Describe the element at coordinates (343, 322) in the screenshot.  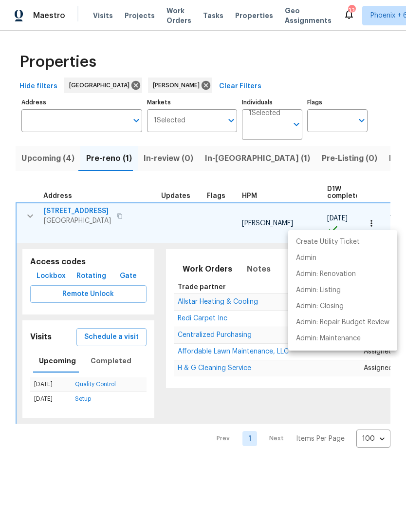
I see `p: Admin: Repair Budget Review` at that location.